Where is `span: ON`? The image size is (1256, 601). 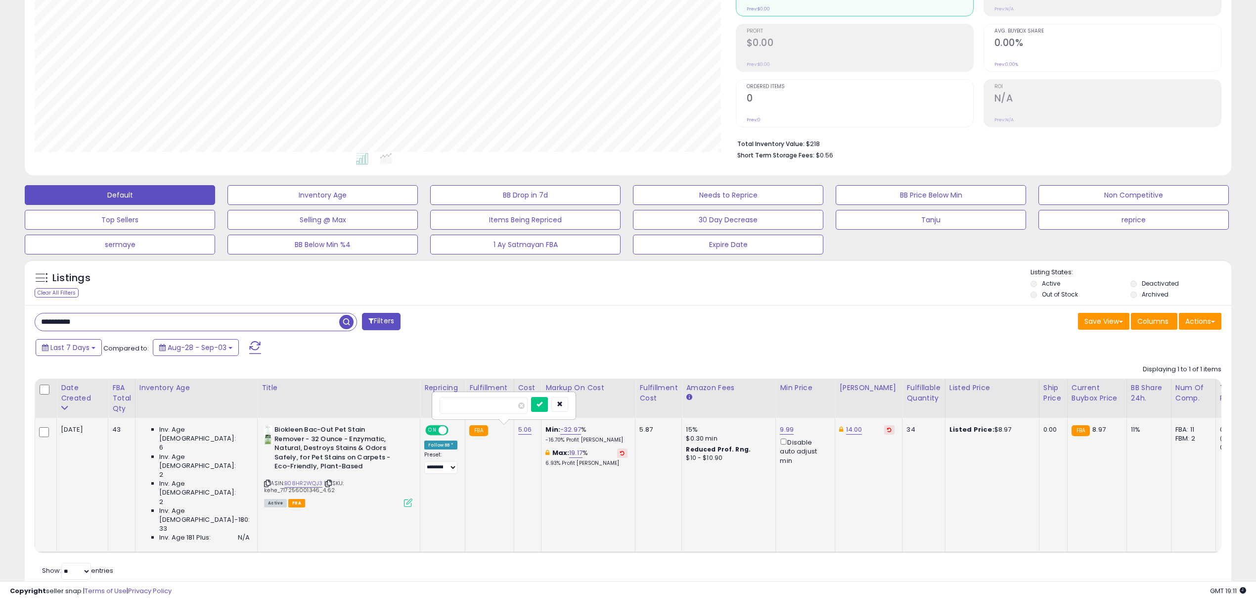
span: ON is located at coordinates (432, 430).